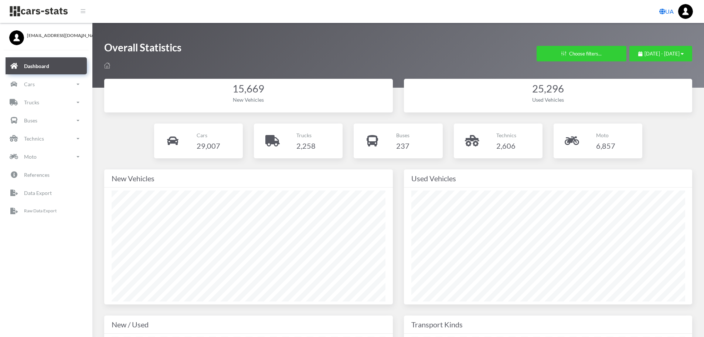 Image resolution: width=704 pixels, height=337 pixels. I want to click on a: Trucks, so click(46, 102).